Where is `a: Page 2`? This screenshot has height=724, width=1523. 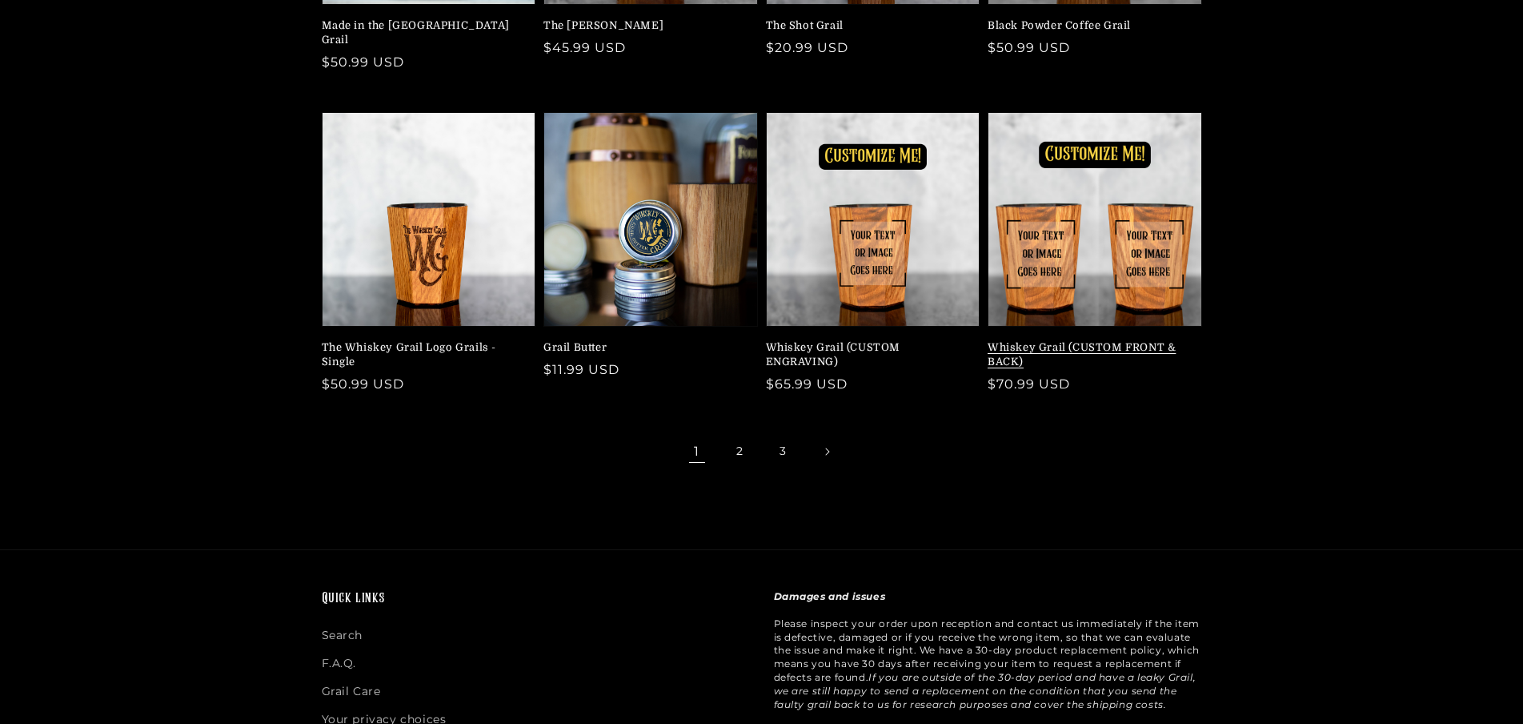
a: Page 2 is located at coordinates (740, 451).